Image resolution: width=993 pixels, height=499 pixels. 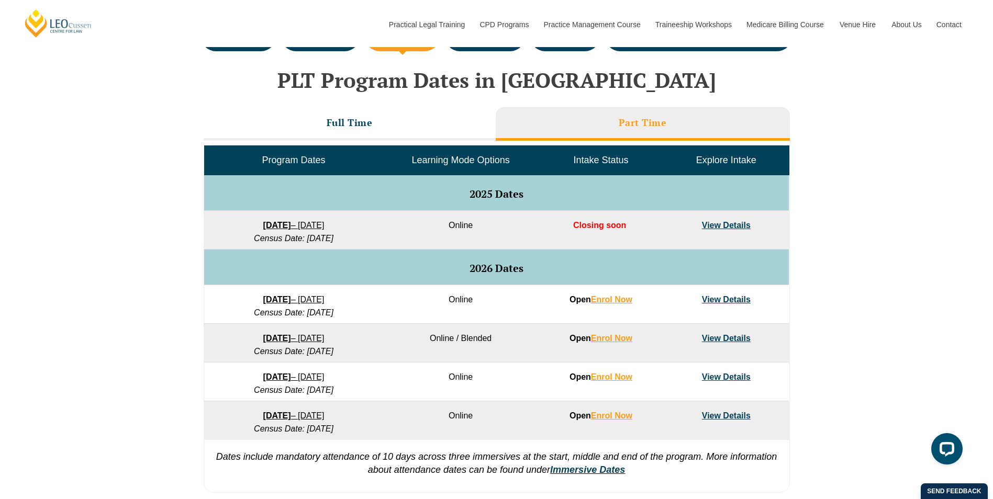 What do you see at coordinates (427, 25) in the screenshot?
I see `a: Practical Legal Training` at bounding box center [427, 25].